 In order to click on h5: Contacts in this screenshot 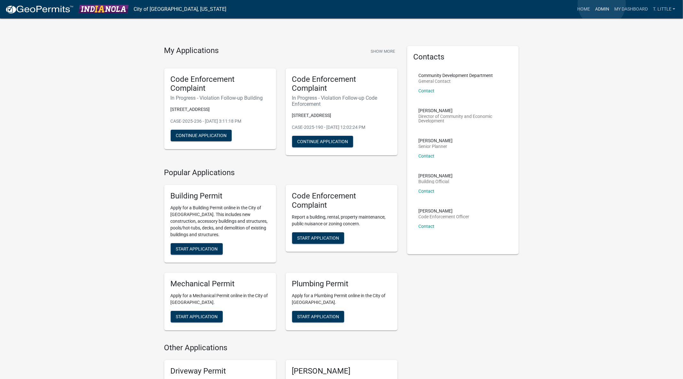, I will do `click(463, 57)`.